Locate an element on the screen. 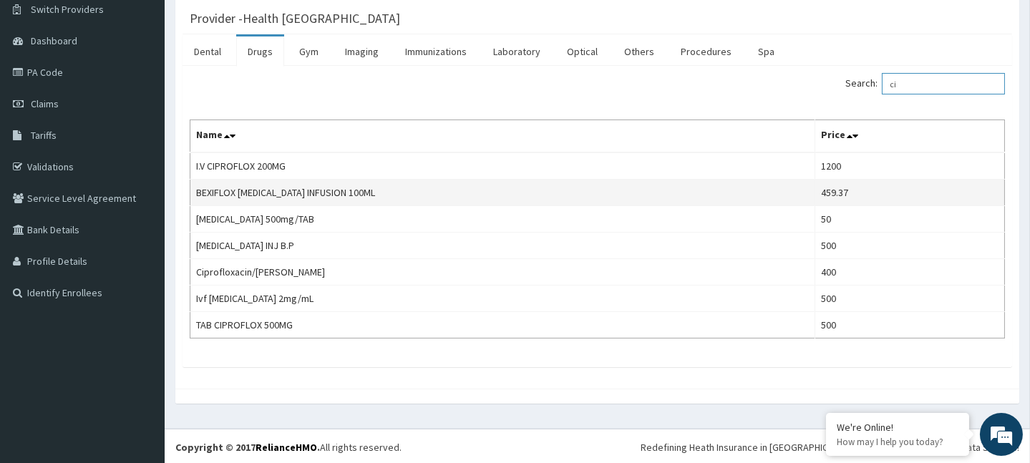 The width and height of the screenshot is (1030, 463). strong: Copyright © 2017 . is located at coordinates (248, 447).